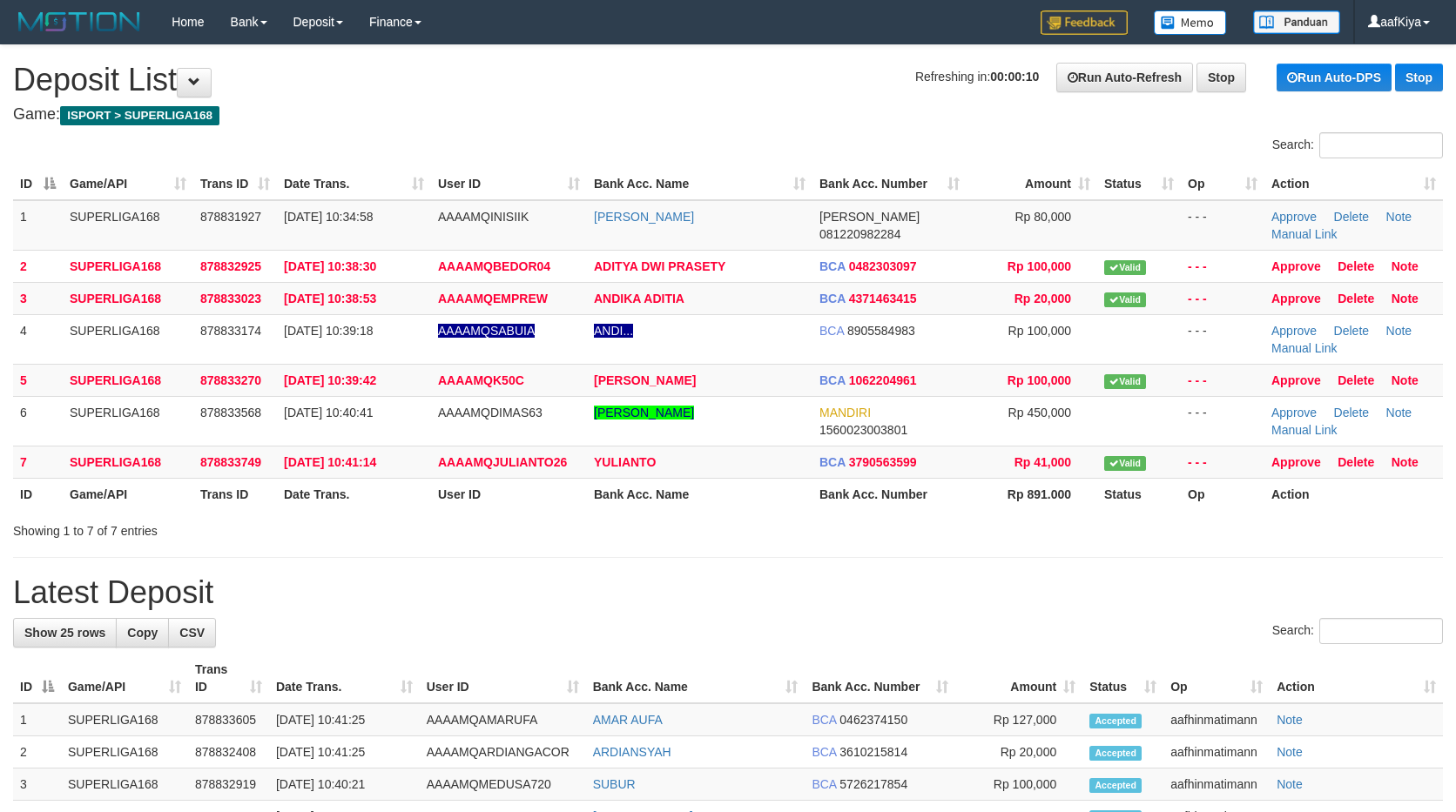  Describe the element at coordinates (229, 751) in the screenshot. I see `td: 878832408` at that location.